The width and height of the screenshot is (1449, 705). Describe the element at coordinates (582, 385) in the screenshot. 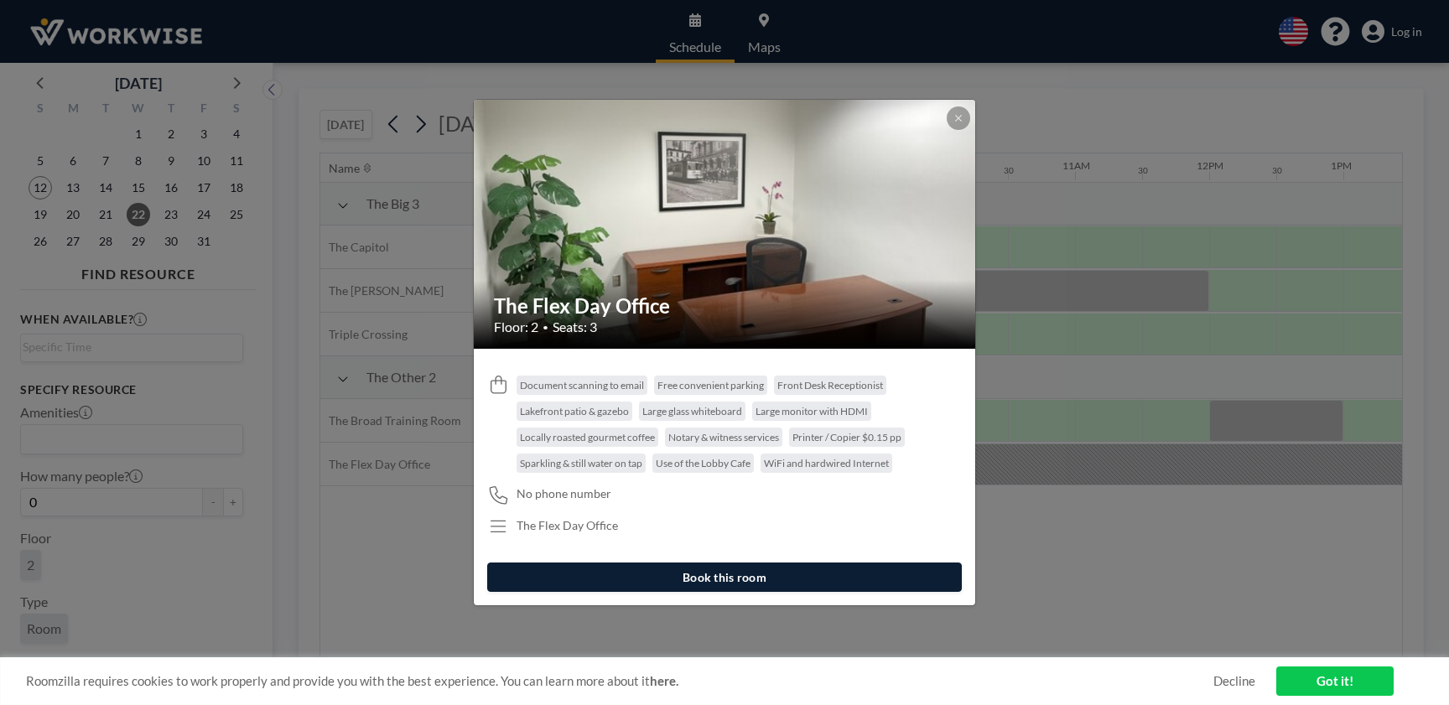

I see `span: Document scanning to email` at that location.